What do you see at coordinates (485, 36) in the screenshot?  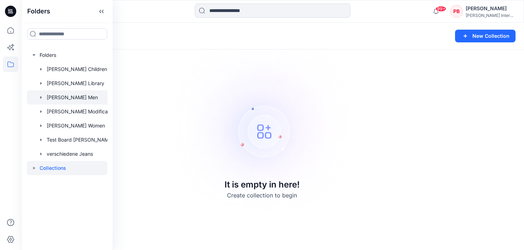 I see `button: New Collection` at bounding box center [485, 36].